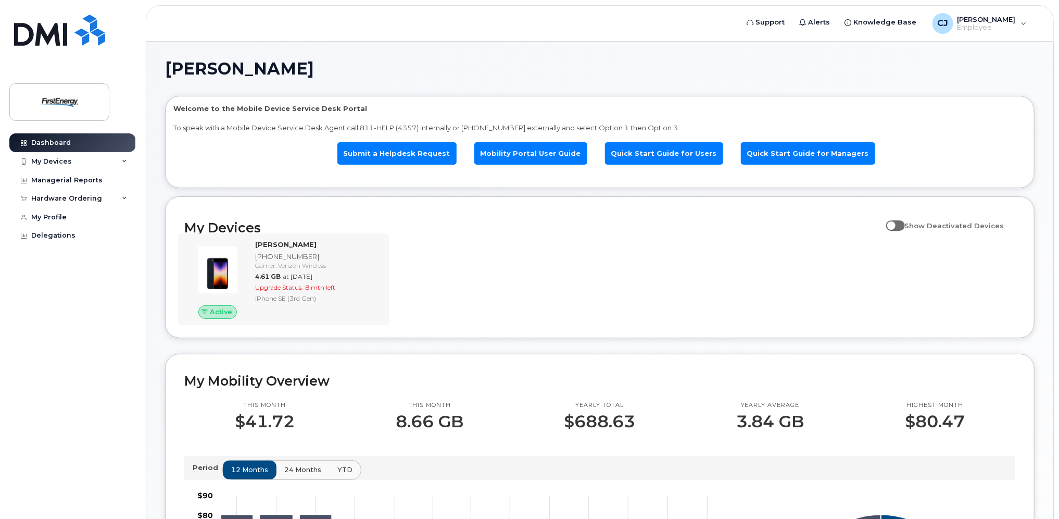 Image resolution: width=1059 pixels, height=519 pixels. Describe the element at coordinates (770, 405) in the screenshot. I see `p: Yearly average` at that location.